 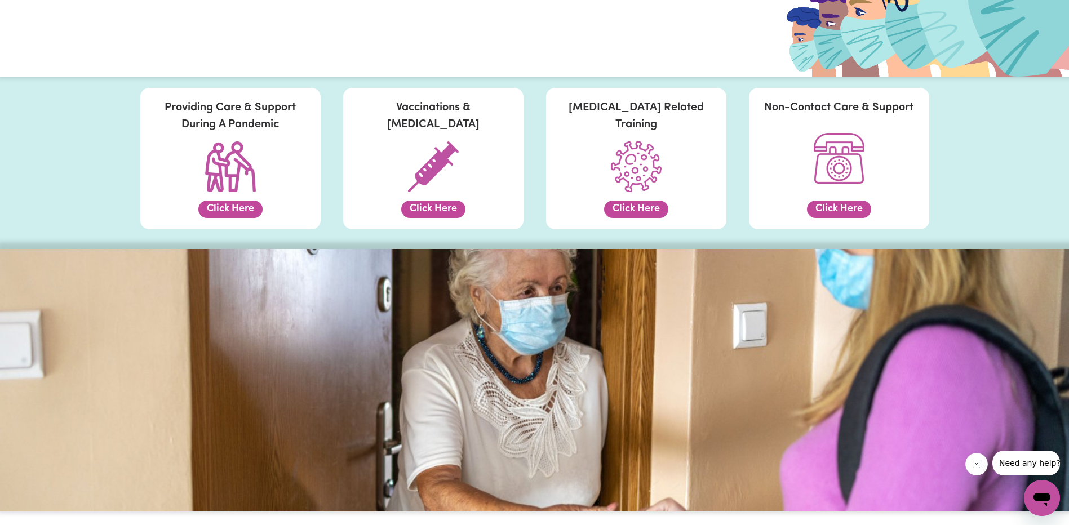 What do you see at coordinates (636, 167) in the screenshot?
I see `img: COVID-19 Related Training` at bounding box center [636, 167].